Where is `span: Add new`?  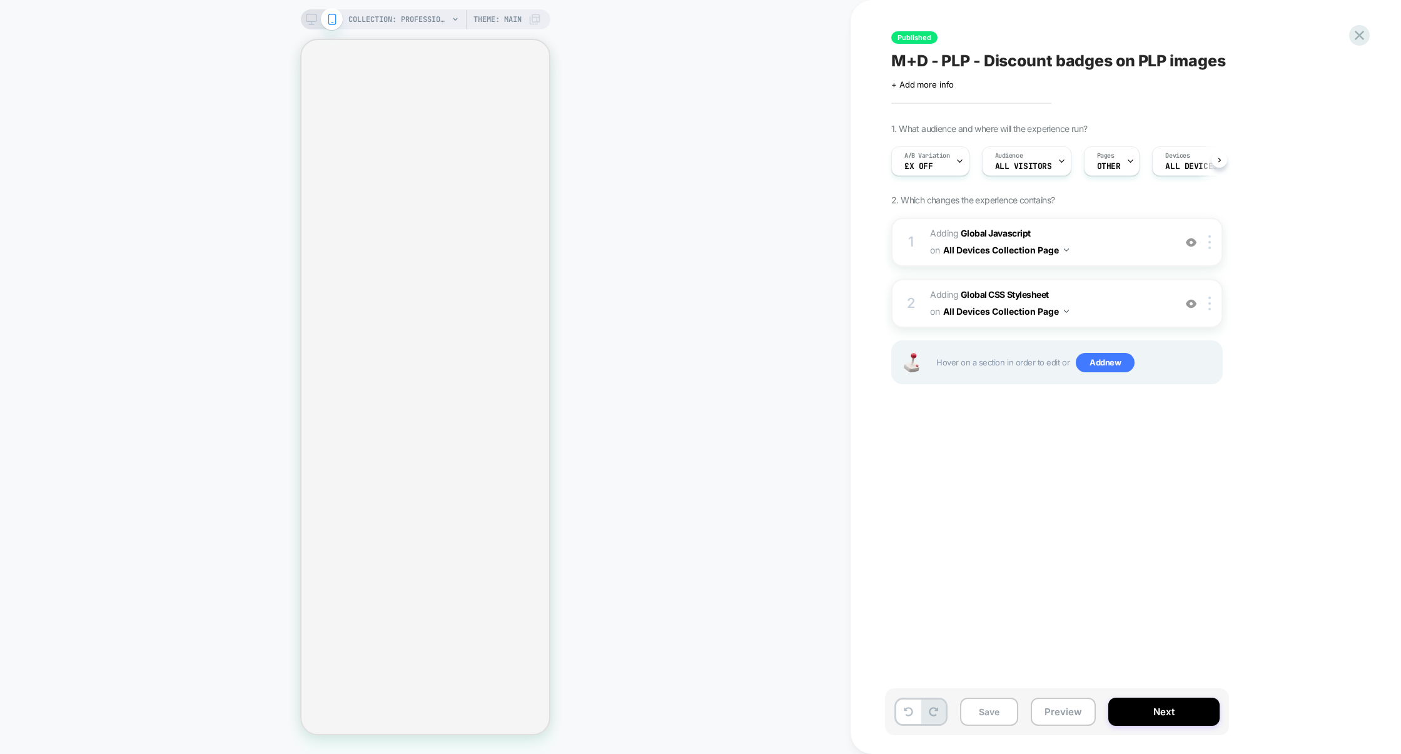 span: Add new is located at coordinates (1105, 363).